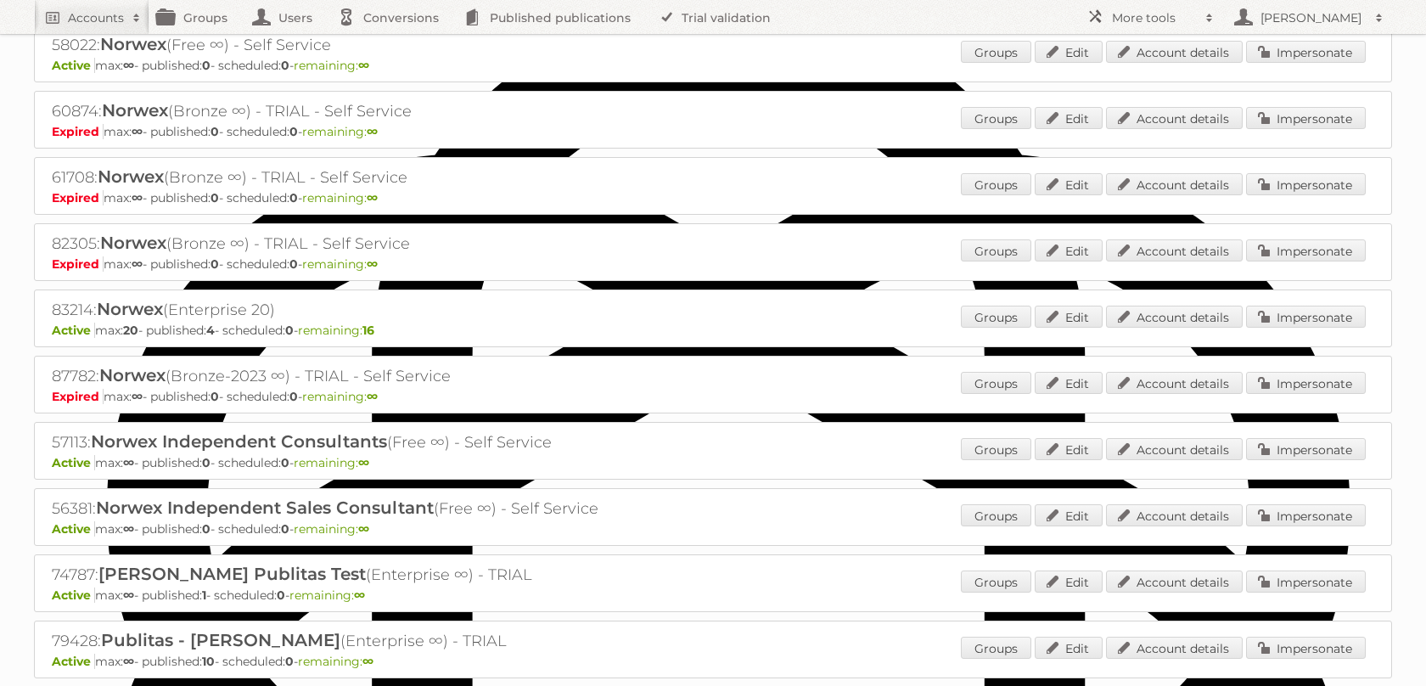 This screenshot has height=686, width=1426. What do you see at coordinates (131, 330) in the screenshot?
I see `strong: 20` at bounding box center [131, 330].